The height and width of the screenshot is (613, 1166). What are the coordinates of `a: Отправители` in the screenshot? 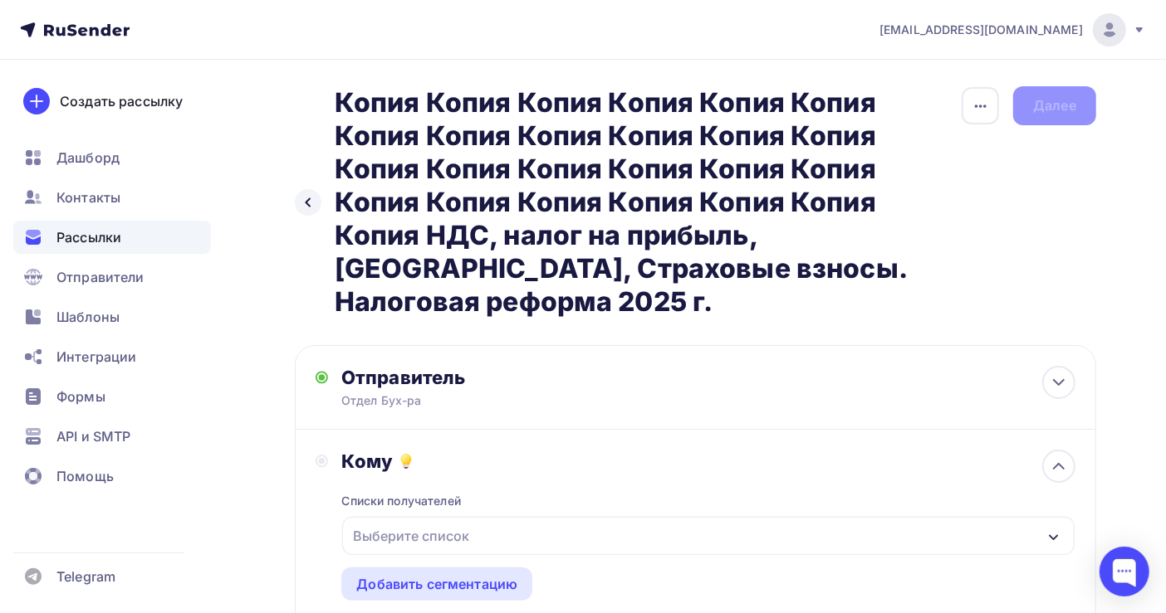 It's located at (112, 277).